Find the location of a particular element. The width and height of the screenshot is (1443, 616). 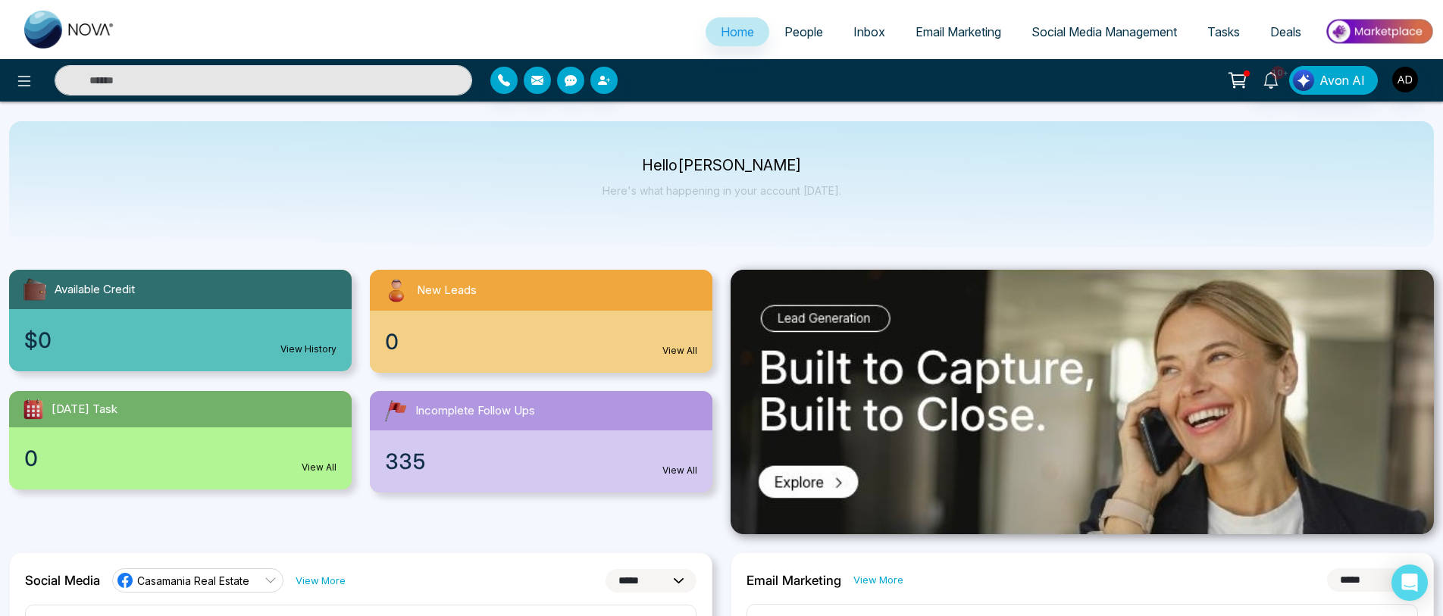

a: Deals is located at coordinates (1285, 32).